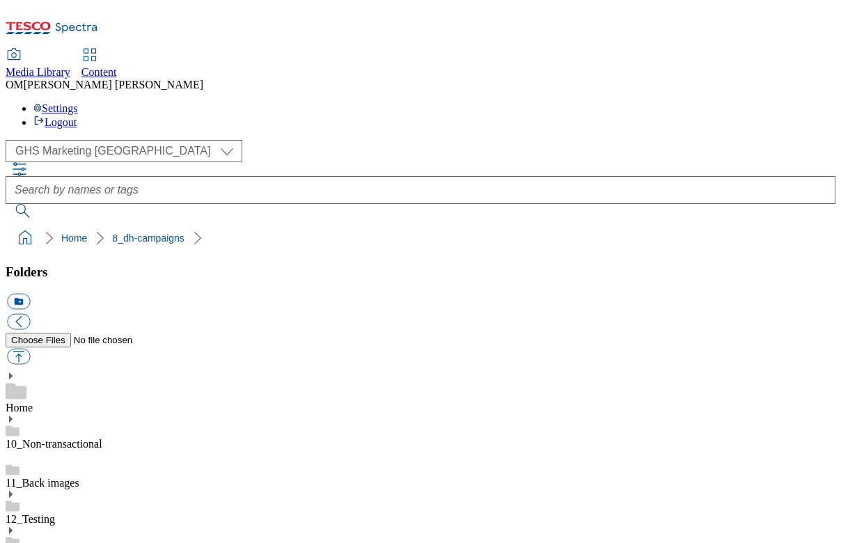 Image resolution: width=841 pixels, height=543 pixels. What do you see at coordinates (30, 519) in the screenshot?
I see `a: 12_Testing` at bounding box center [30, 519].